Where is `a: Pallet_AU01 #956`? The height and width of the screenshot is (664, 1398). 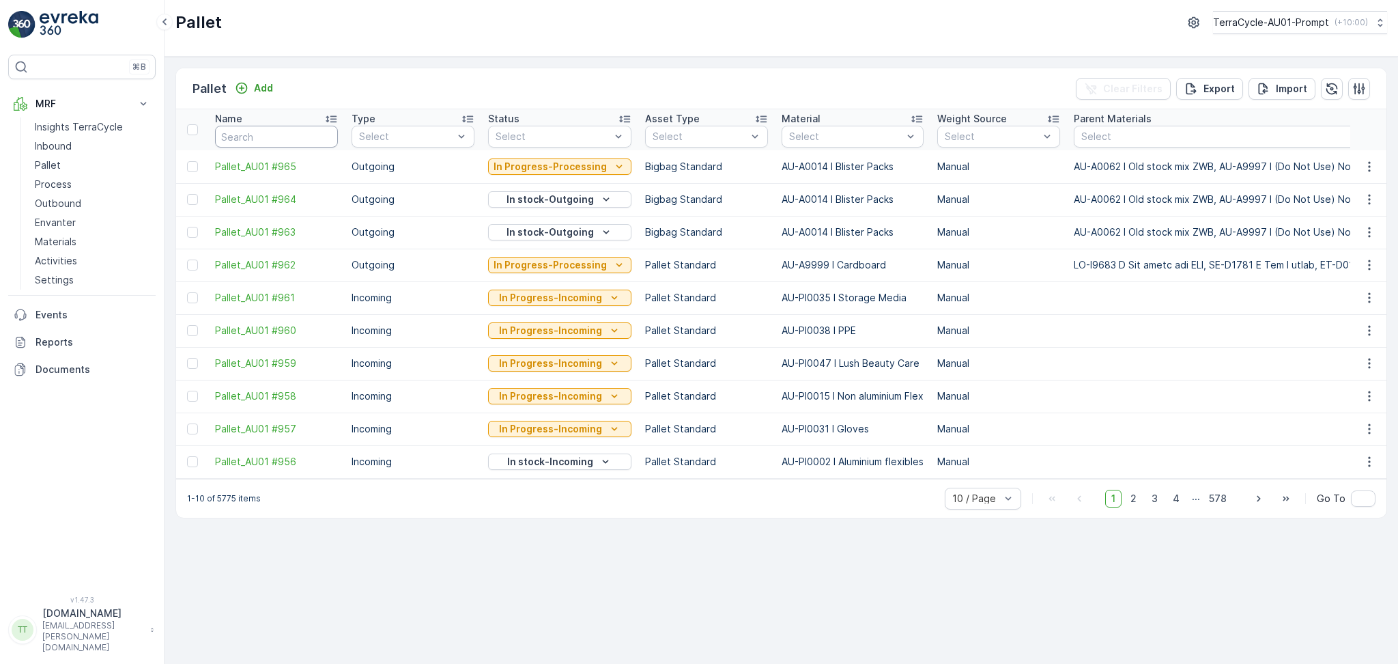
a: Pallet_AU01 #956 is located at coordinates (277, 462).